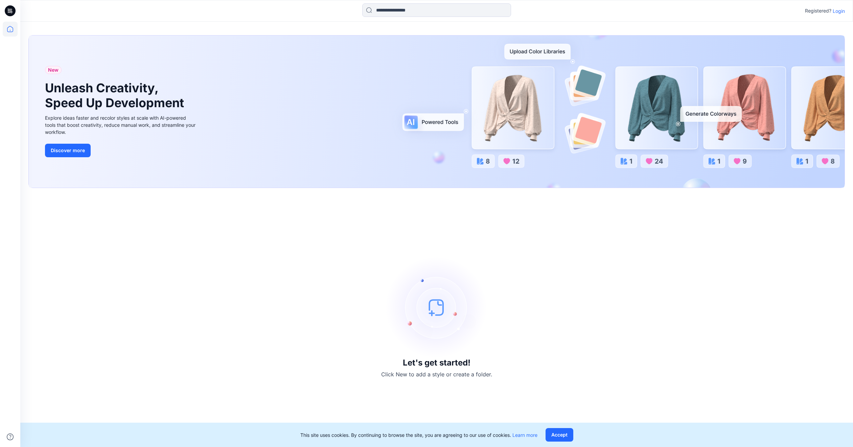 The image size is (853, 447). What do you see at coordinates (436, 307) in the screenshot?
I see `img: empty-state-image.svg` at bounding box center [436, 307].